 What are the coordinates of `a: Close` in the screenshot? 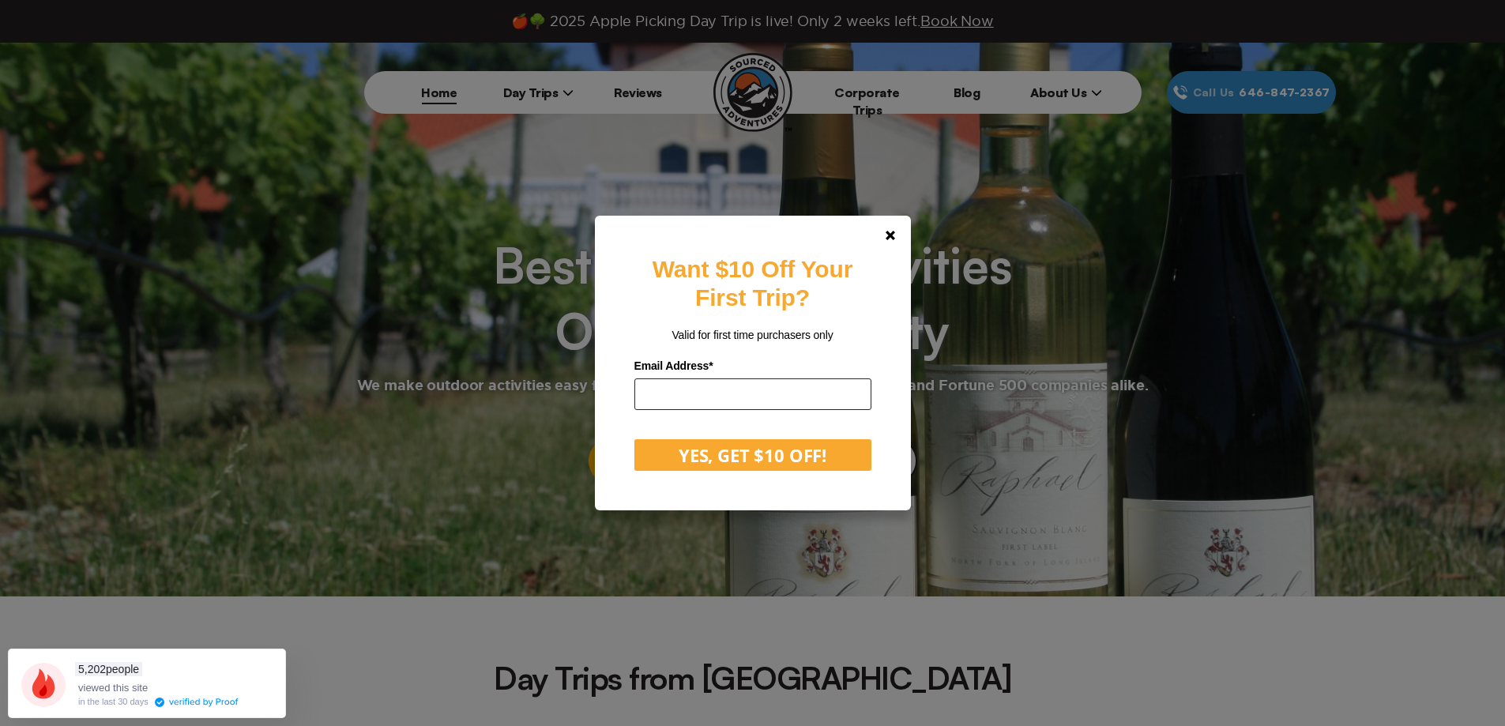 It's located at (891, 235).